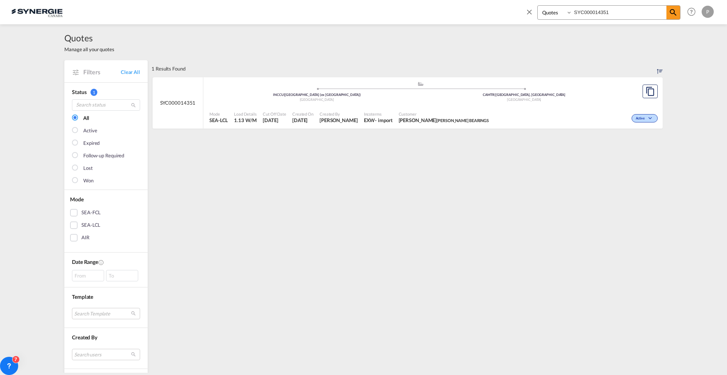 This screenshot has width=727, height=375. I want to click on span: icon-close, so click(531, 14).